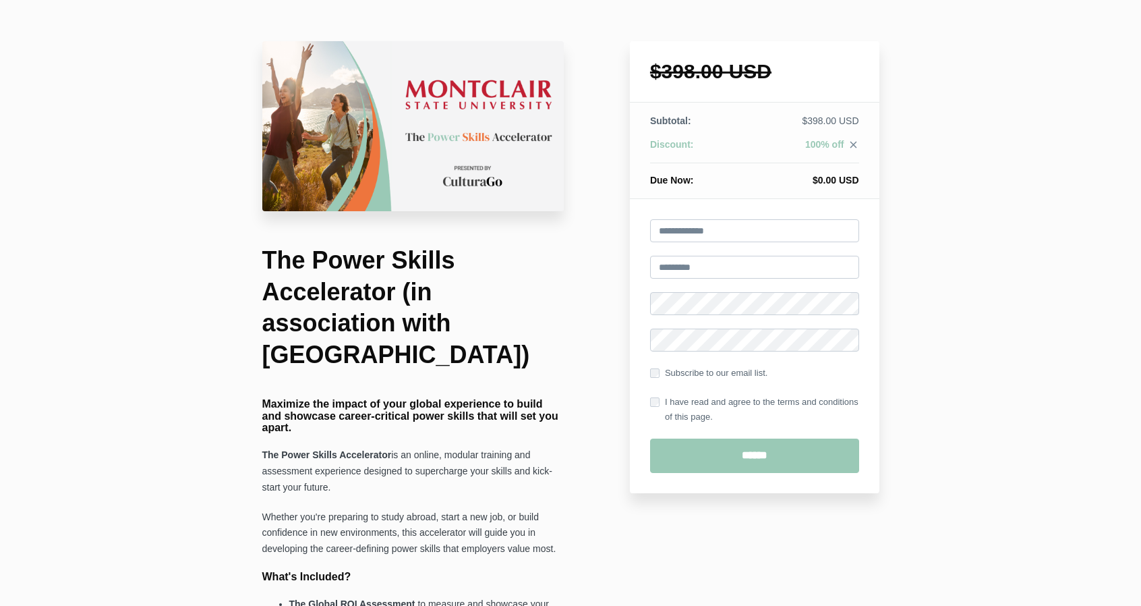  What do you see at coordinates (709, 373) in the screenshot?
I see `label: Subscribe to our email list.` at bounding box center [709, 373].